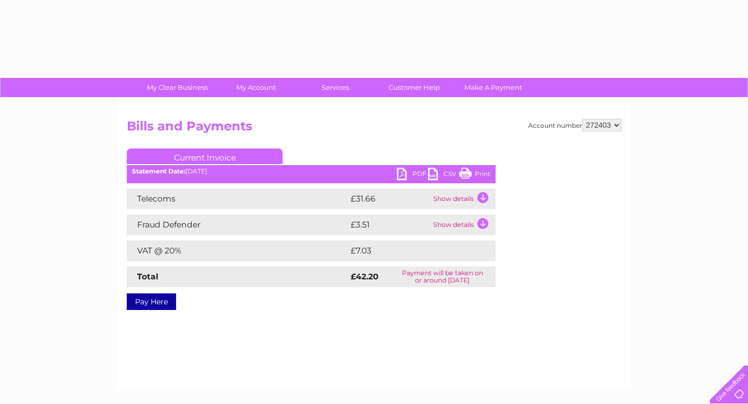 The image size is (748, 404). I want to click on td: £7.03, so click(409, 251).